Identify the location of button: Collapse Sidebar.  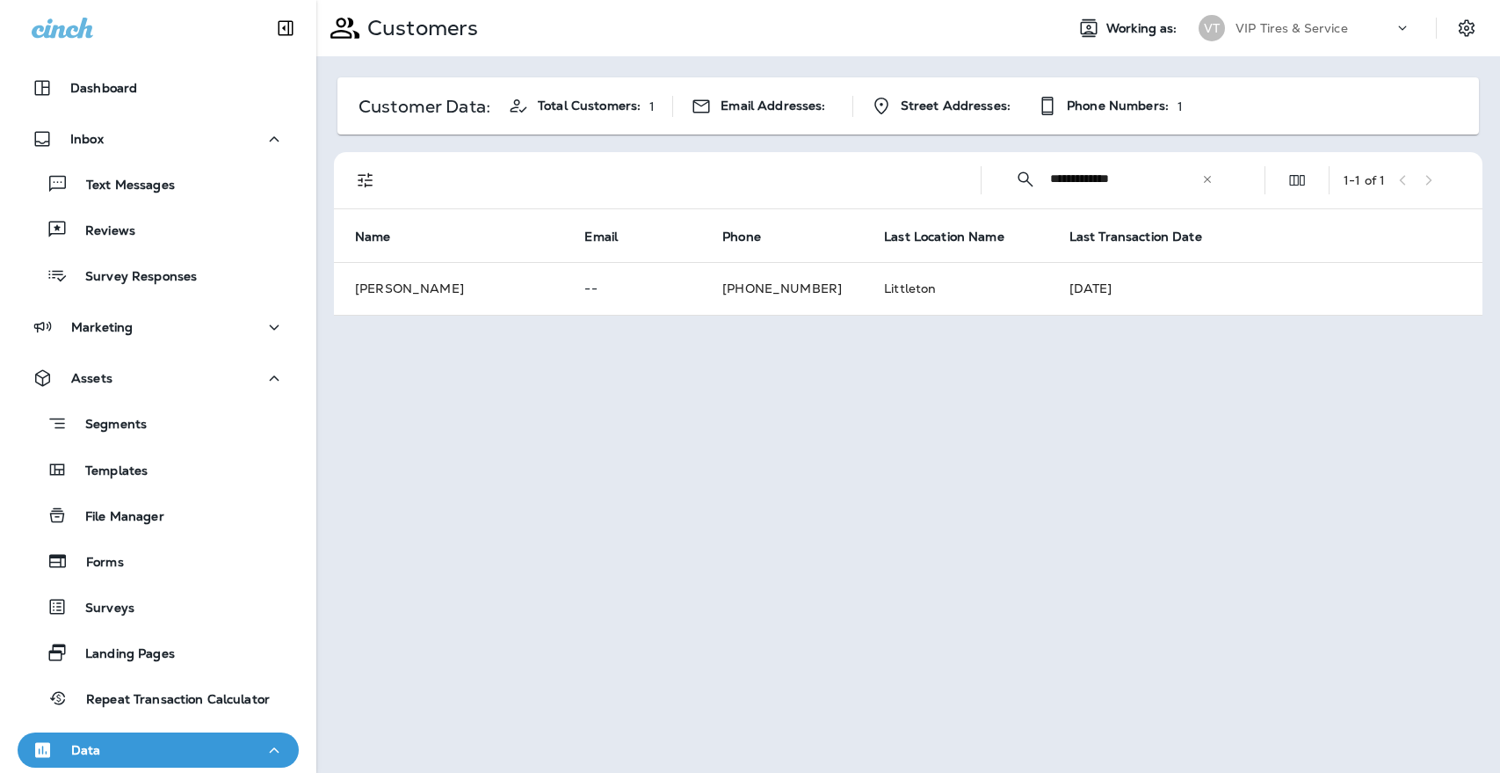
(286, 28).